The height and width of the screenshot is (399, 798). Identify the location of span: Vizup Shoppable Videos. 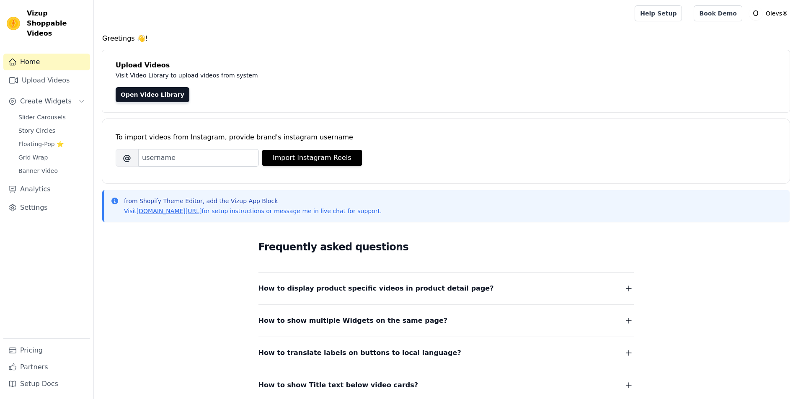
(57, 23).